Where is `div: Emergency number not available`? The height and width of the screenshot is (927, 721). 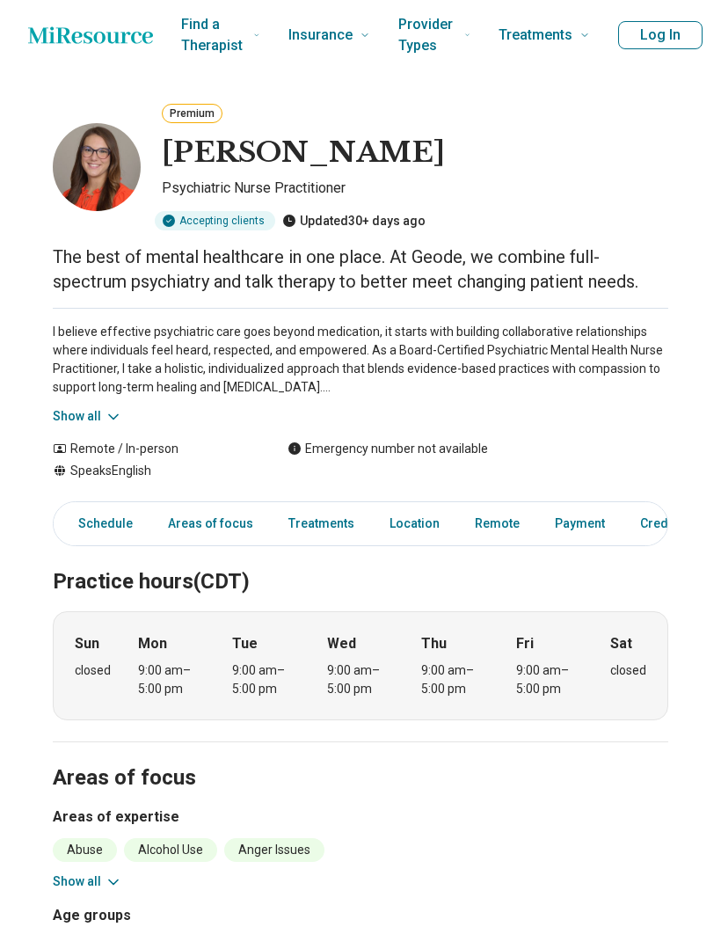 div: Emergency number not available is located at coordinates (388, 448).